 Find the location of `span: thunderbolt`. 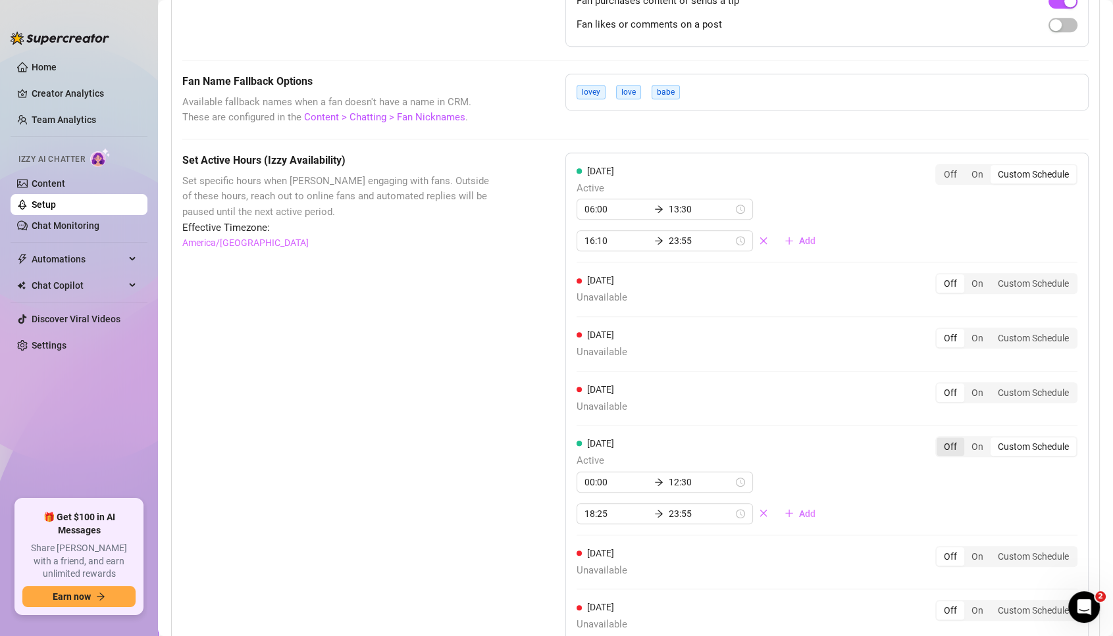

span: thunderbolt is located at coordinates (22, 259).